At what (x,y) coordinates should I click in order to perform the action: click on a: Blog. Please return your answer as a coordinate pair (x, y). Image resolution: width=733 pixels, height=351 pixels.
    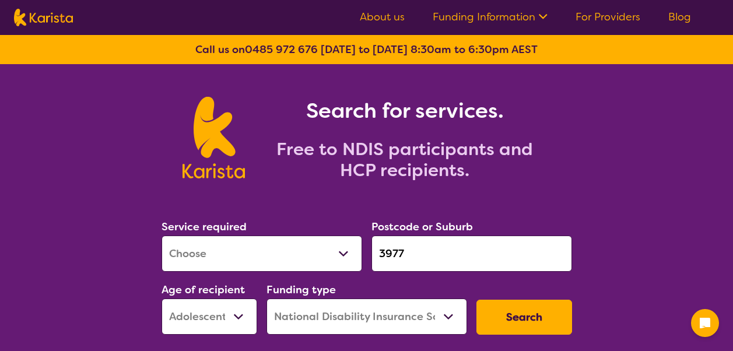
    Looking at the image, I should click on (679, 17).